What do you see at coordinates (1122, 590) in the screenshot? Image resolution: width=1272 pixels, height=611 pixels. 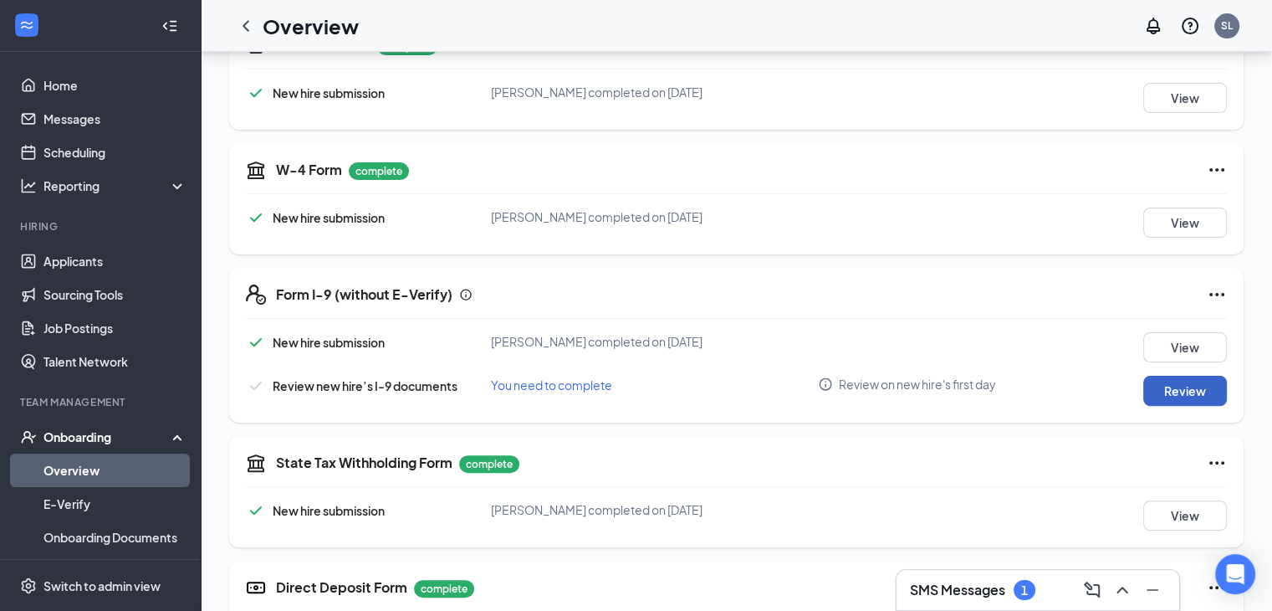 I see `svg: ChevronUp` at bounding box center [1122, 590].